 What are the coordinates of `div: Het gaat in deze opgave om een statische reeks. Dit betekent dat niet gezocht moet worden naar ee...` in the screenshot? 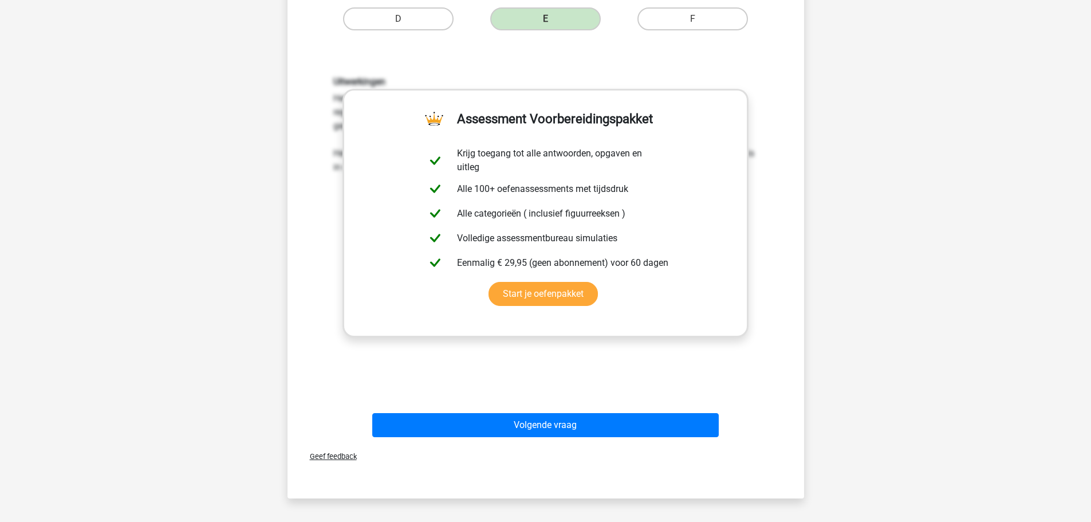 It's located at (546, 125).